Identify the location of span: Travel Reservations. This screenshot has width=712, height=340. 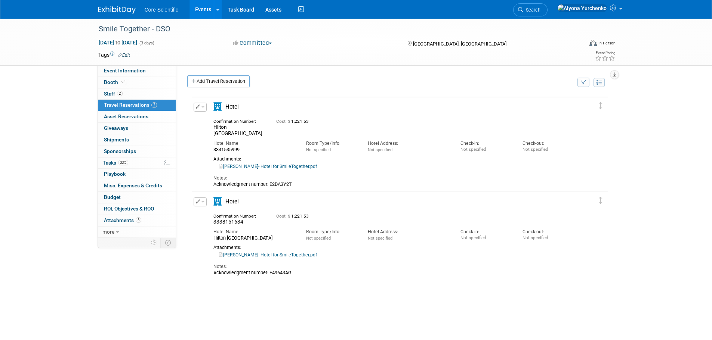
(130, 105).